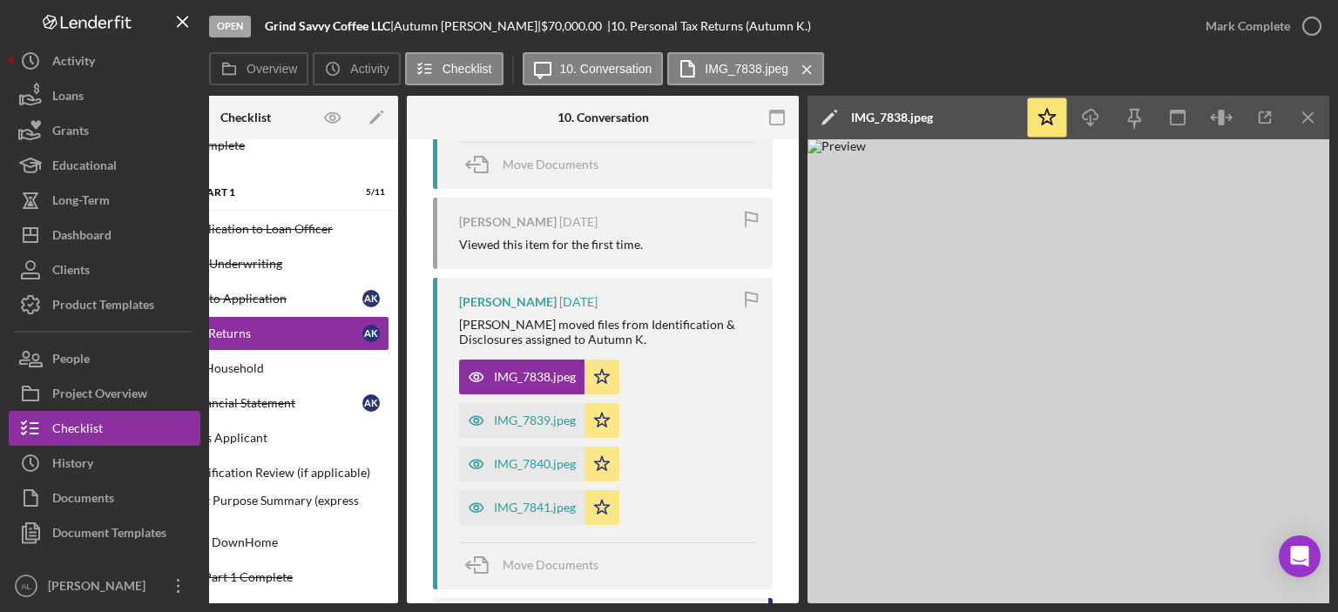 This screenshot has width=1338, height=612. What do you see at coordinates (104, 305) in the screenshot?
I see `button: Product Templates` at bounding box center [104, 305].